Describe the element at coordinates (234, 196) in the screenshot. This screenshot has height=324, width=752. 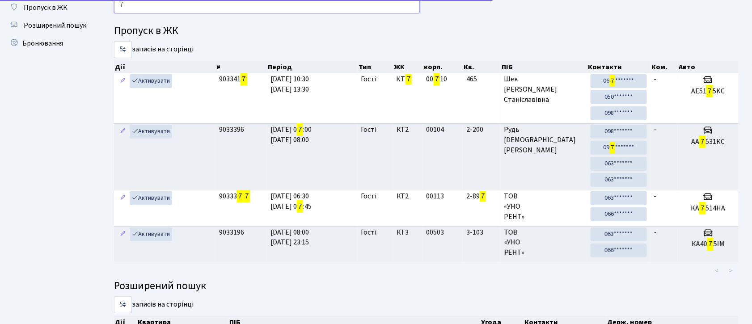
I see `span: 90333` at that location.